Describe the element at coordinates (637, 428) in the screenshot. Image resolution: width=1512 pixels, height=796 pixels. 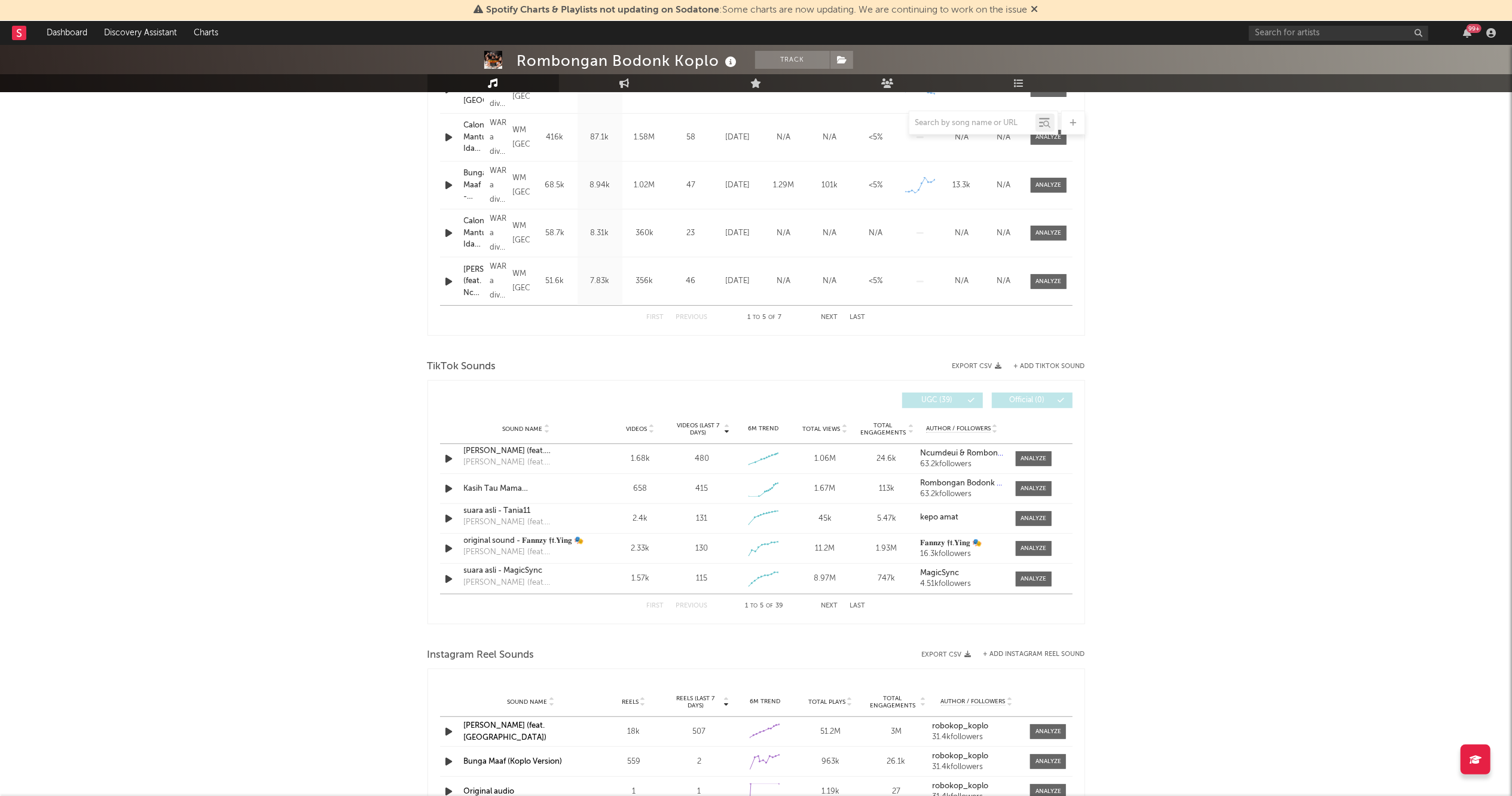
I see `span: Videos` at that location.